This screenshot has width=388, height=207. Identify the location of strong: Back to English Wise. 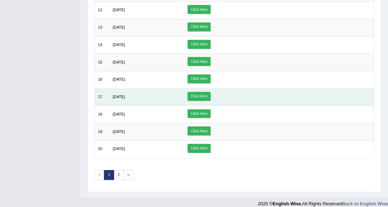
(365, 204).